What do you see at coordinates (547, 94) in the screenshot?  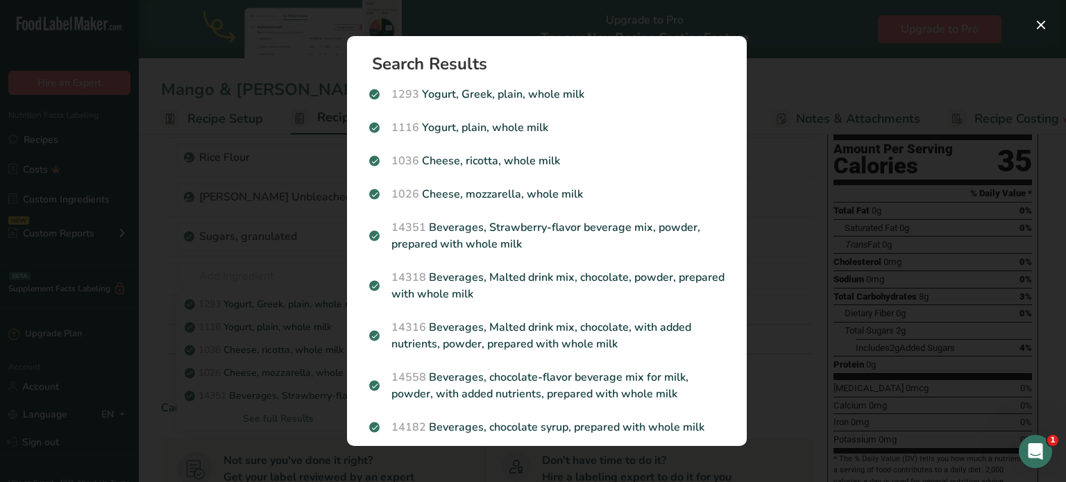 I see `p: Yogurt, Greek, plain, whole milk` at bounding box center [547, 94].